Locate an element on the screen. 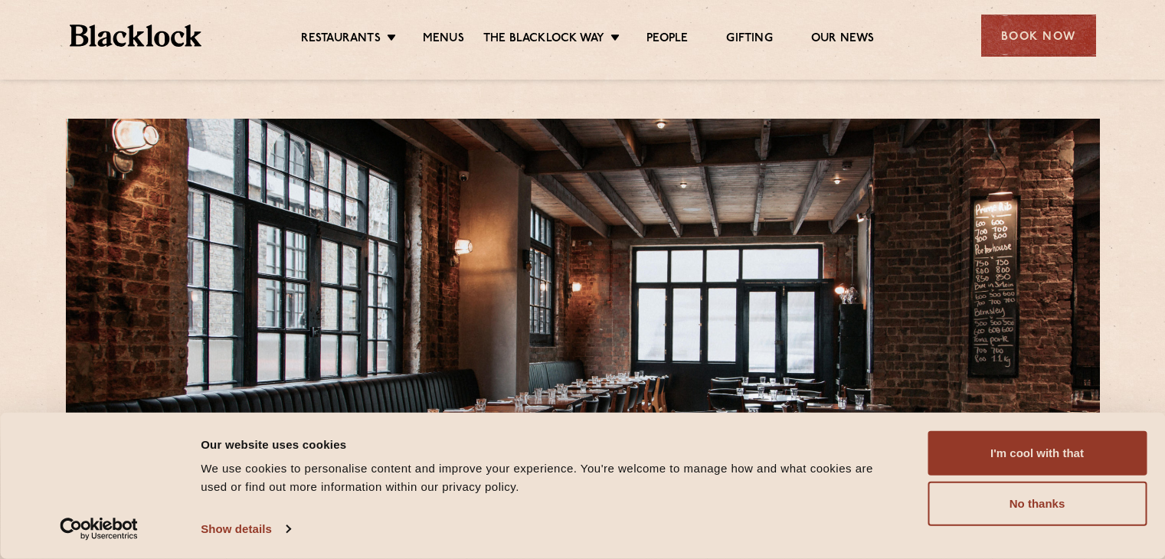 The width and height of the screenshot is (1165, 559). img: BL_Textured_Logo-footer-cropped.svg is located at coordinates (136, 35).